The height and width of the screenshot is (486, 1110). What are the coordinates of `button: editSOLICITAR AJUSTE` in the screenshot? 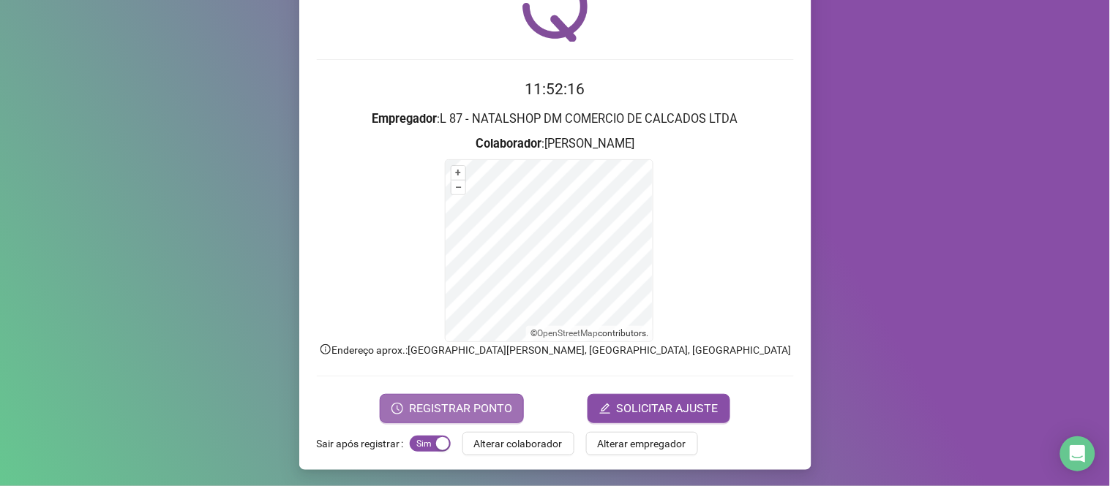 It's located at (658, 409).